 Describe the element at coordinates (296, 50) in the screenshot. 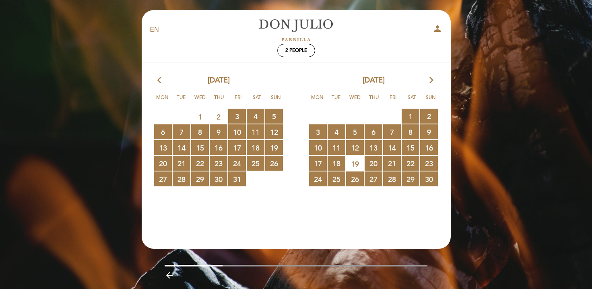

I see `span: 2 people` at that location.